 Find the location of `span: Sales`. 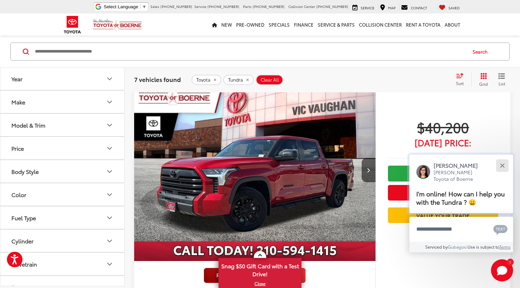

span: Sales is located at coordinates (155, 6).